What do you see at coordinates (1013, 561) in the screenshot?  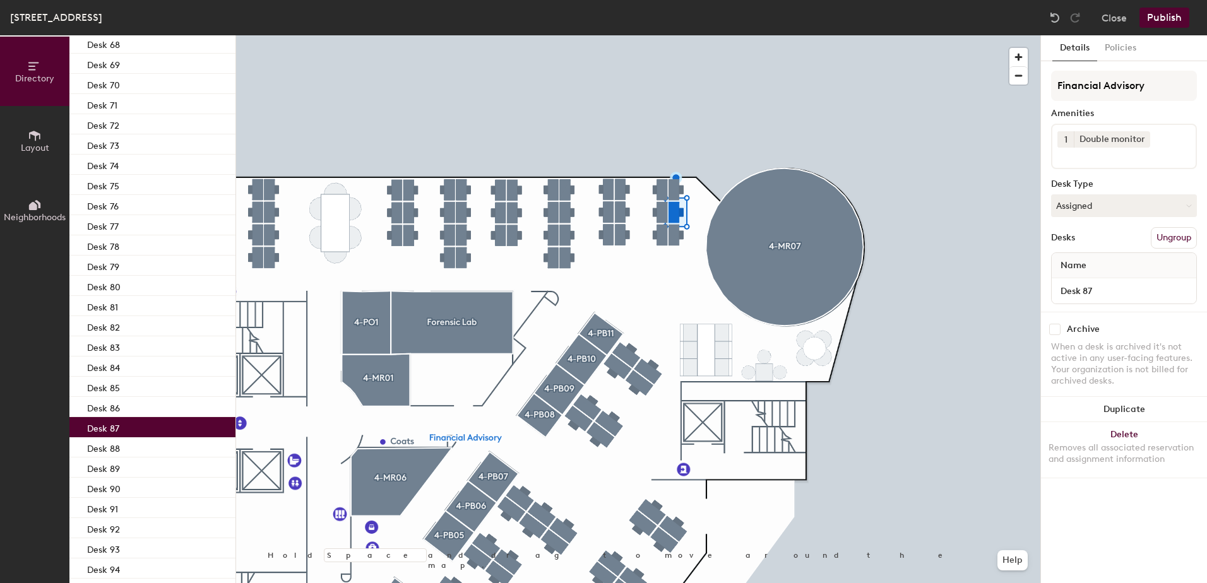 I see `button: Help` at bounding box center [1013, 561].